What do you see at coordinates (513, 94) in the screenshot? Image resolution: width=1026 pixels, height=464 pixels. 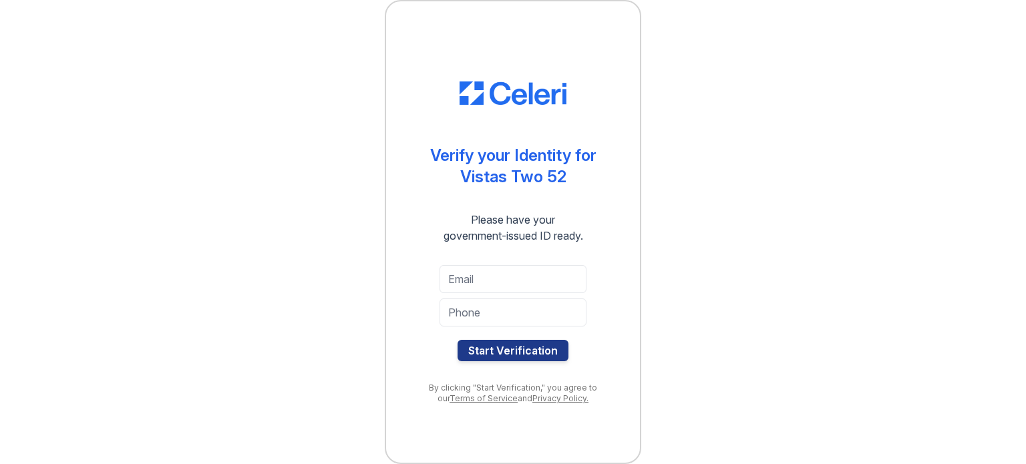 I see `img: CE_Logo_Blue-a8612792a0a2168367f1c8372b55b34899dd931a85d93a1a3d3e32e68fde9ad4.png` at bounding box center [513, 94].